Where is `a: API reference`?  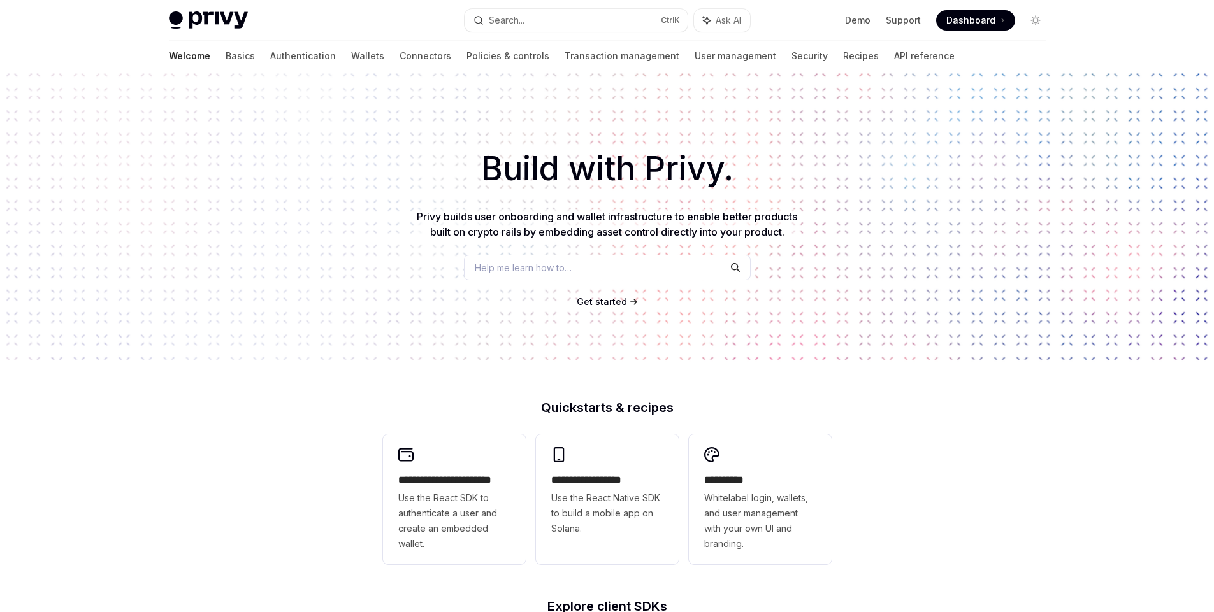
a: API reference is located at coordinates (924, 56).